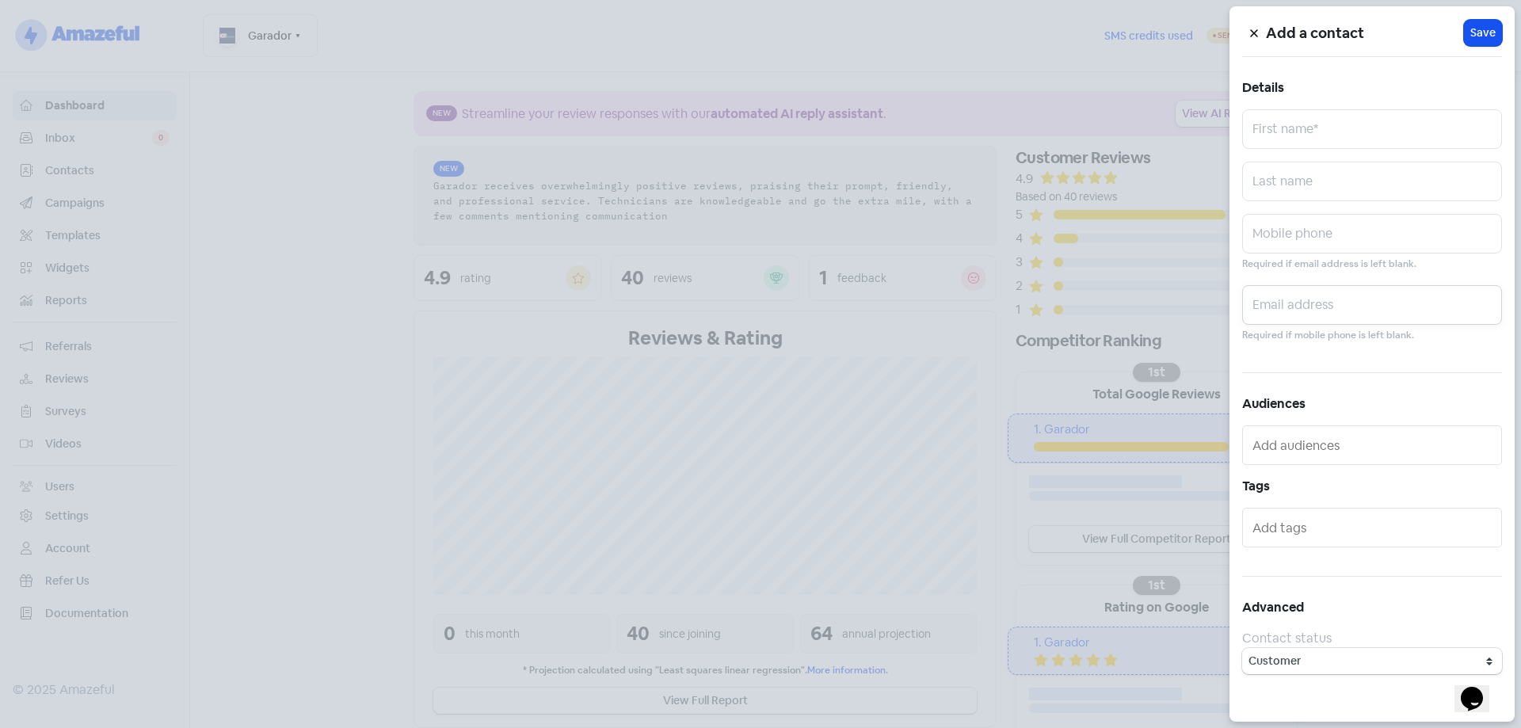 The width and height of the screenshot is (1521, 728). What do you see at coordinates (1374, 528) in the screenshot?
I see `input: Add tags` at bounding box center [1374, 528].